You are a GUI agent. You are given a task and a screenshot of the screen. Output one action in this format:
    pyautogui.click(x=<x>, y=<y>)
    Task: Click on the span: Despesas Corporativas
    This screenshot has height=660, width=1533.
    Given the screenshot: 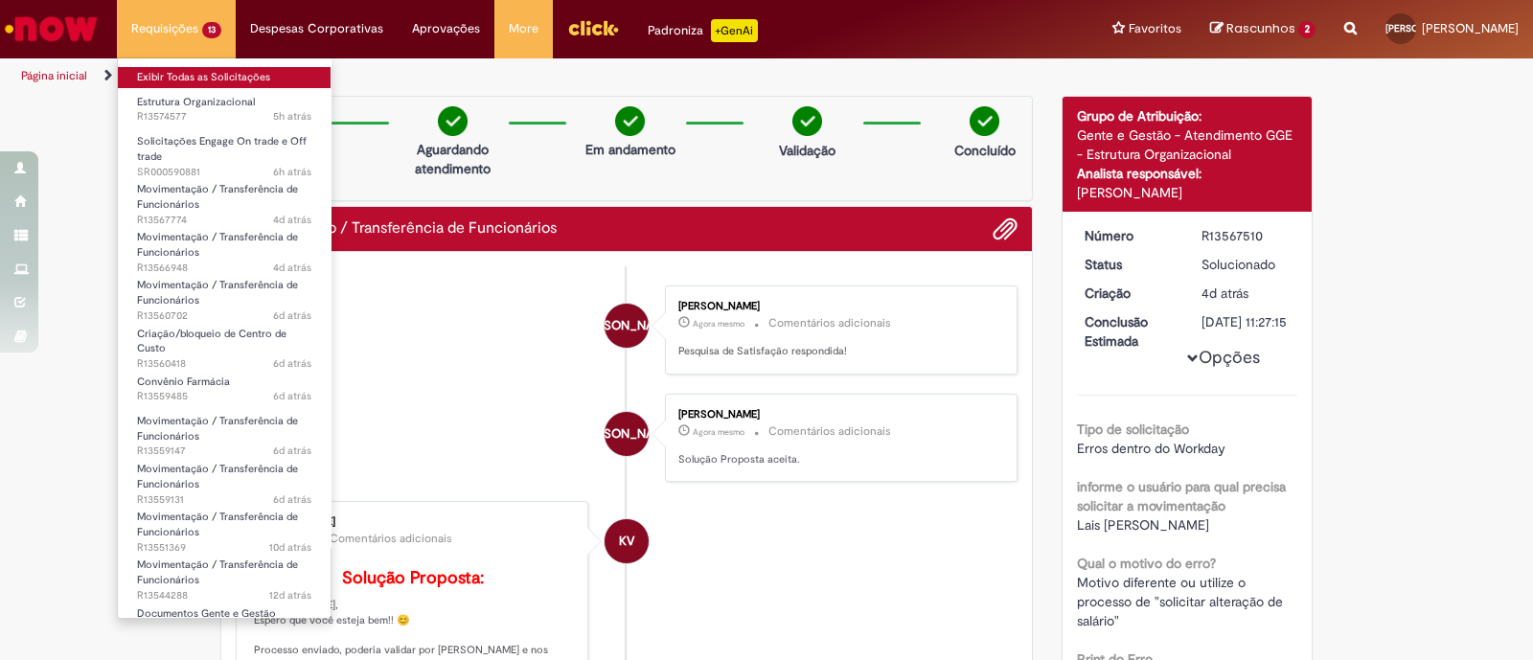 What is the action you would take?
    pyautogui.click(x=316, y=29)
    